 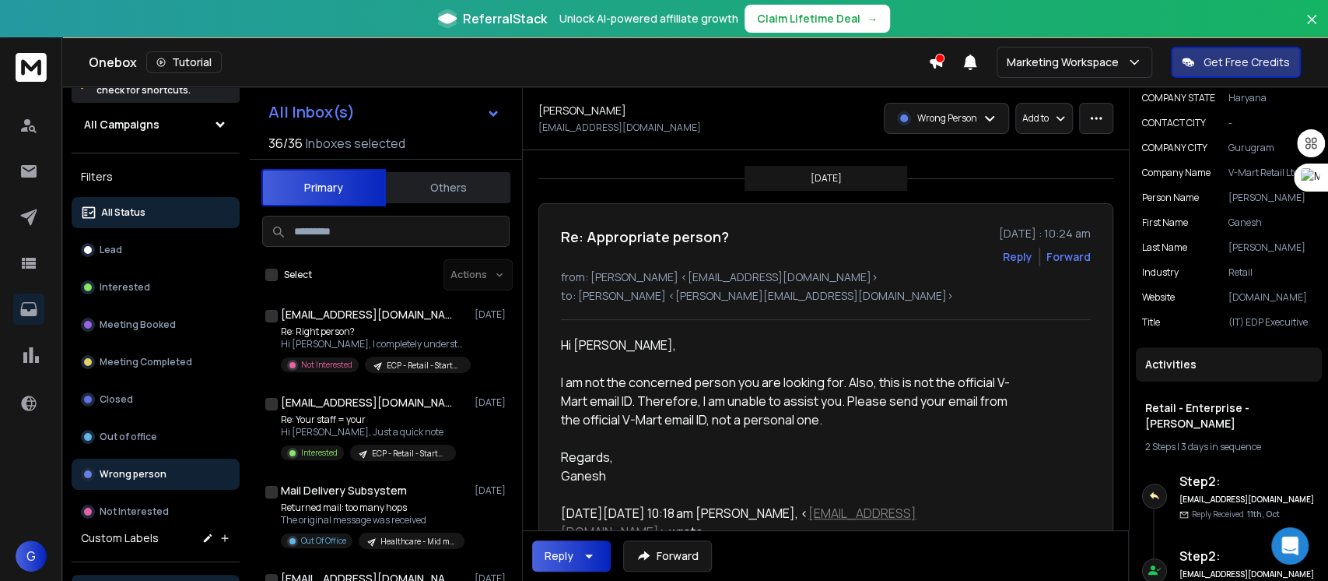 What do you see at coordinates (133, 474) in the screenshot?
I see `p: Wrong person` at bounding box center [133, 474].